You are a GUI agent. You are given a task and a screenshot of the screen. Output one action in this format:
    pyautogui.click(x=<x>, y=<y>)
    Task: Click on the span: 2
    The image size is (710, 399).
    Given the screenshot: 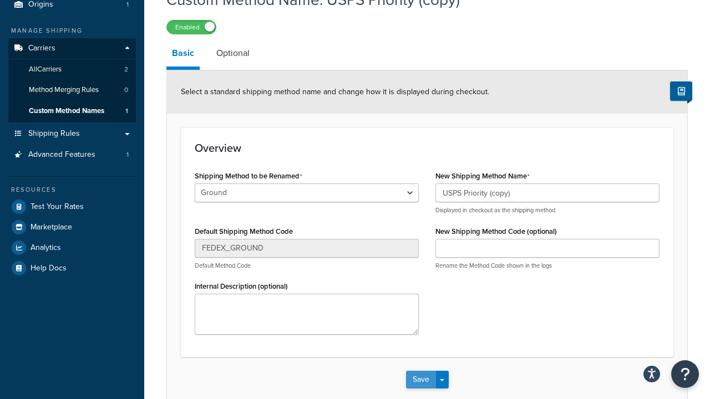 What is the action you would take?
    pyautogui.click(x=126, y=69)
    